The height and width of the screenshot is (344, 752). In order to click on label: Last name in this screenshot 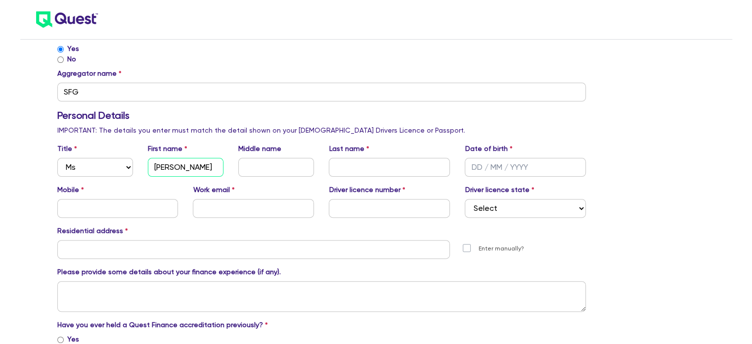, I will do `click(349, 148)`.